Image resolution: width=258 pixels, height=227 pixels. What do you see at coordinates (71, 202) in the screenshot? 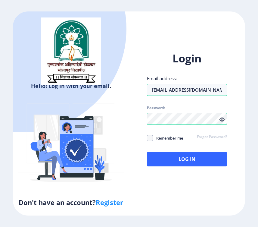
I see `h5: Don't have an account?` at bounding box center [71, 202].